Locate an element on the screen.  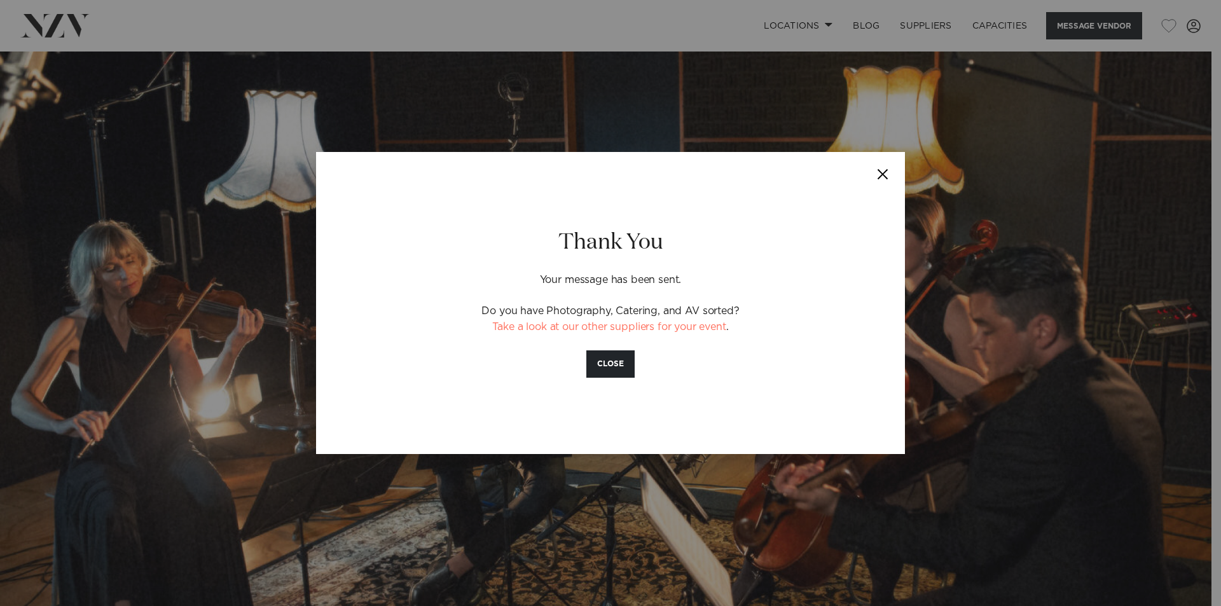
h2: Thank You is located at coordinates (610, 242).